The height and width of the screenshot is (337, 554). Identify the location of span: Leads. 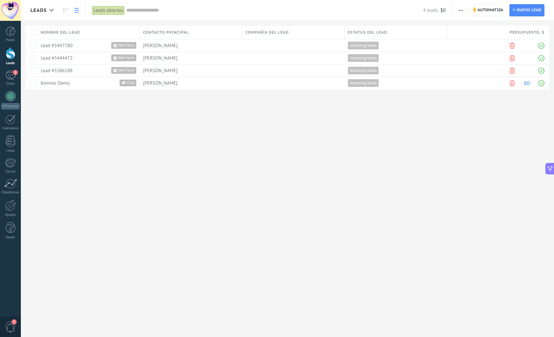
(38, 10).